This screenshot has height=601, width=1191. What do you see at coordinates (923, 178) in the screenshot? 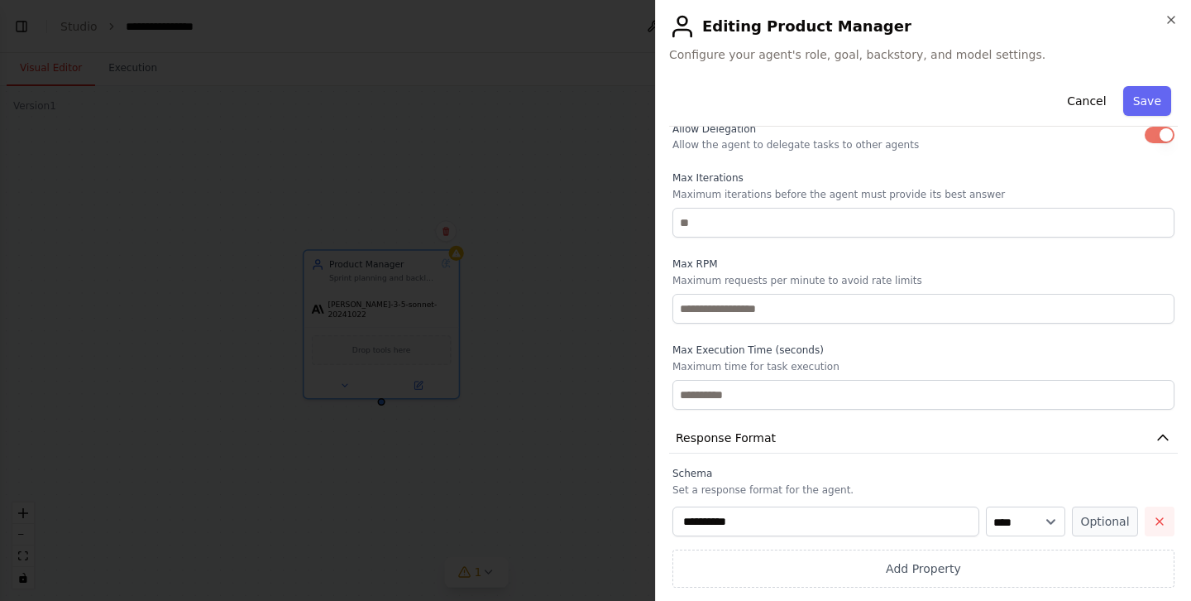
I see `label: Max Iterations` at bounding box center [923, 178].